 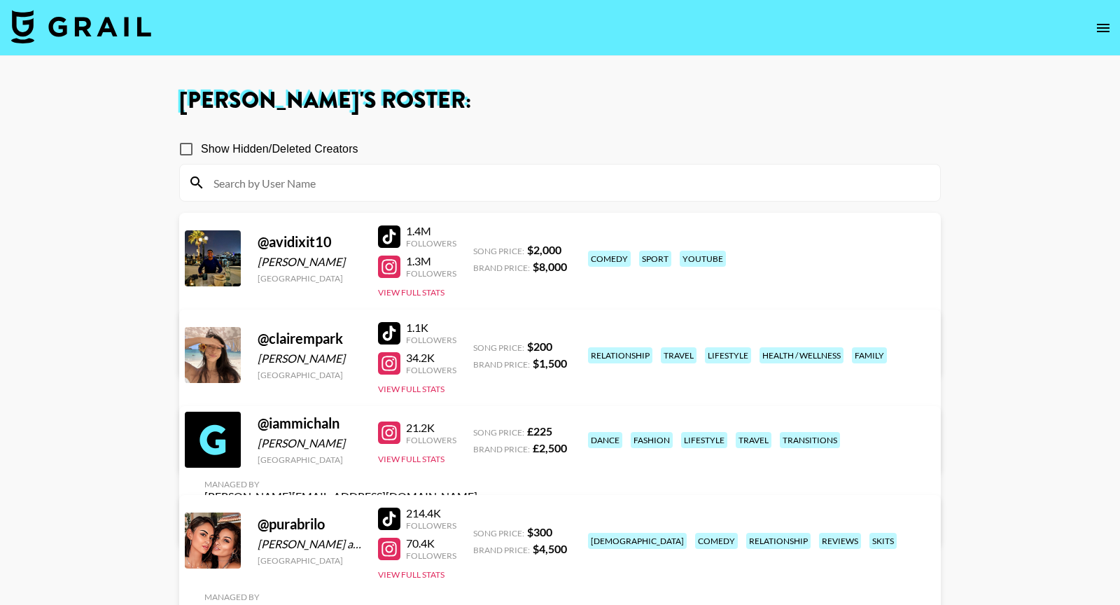 I want to click on div: @ clairempark, so click(x=309, y=338).